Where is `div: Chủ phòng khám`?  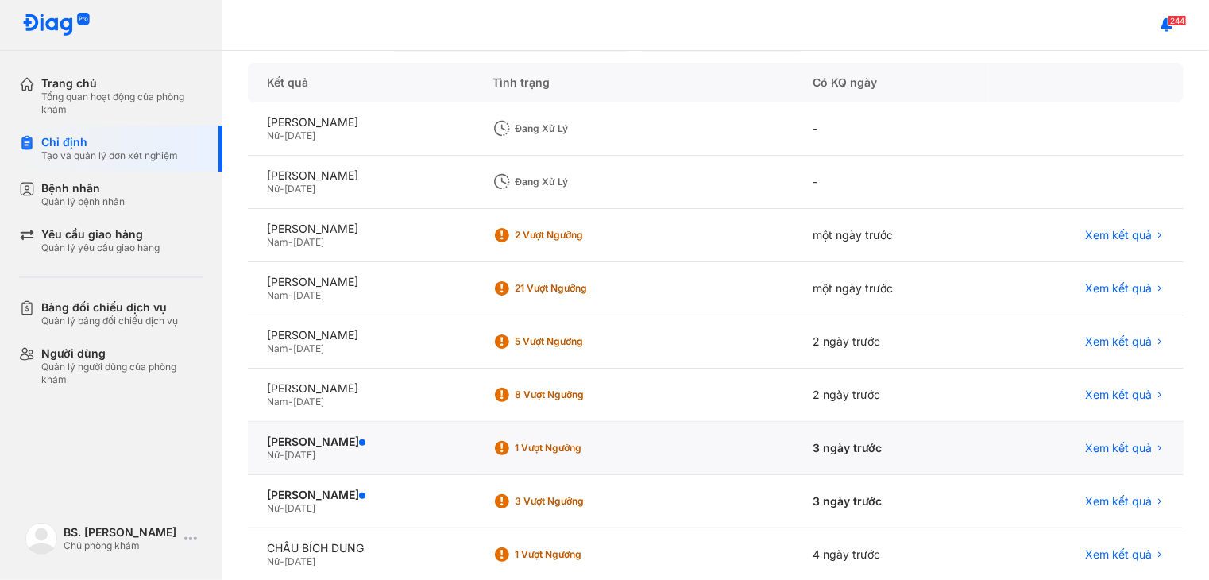 div: Chủ phòng khám is located at coordinates (121, 546).